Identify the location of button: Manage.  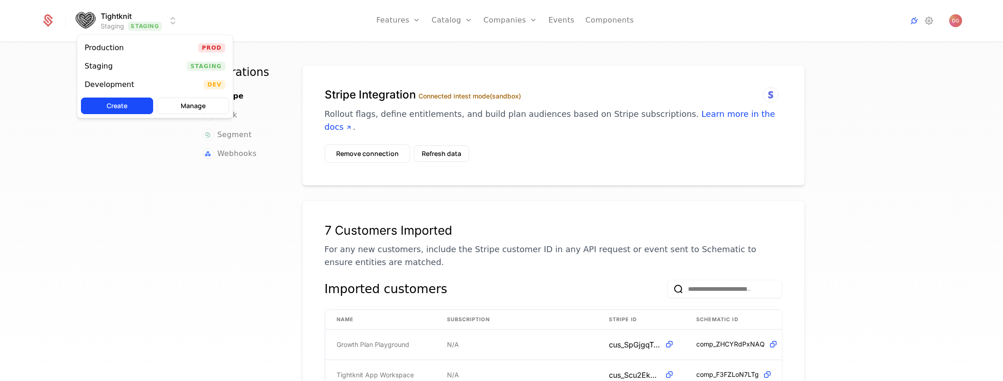
(193, 106).